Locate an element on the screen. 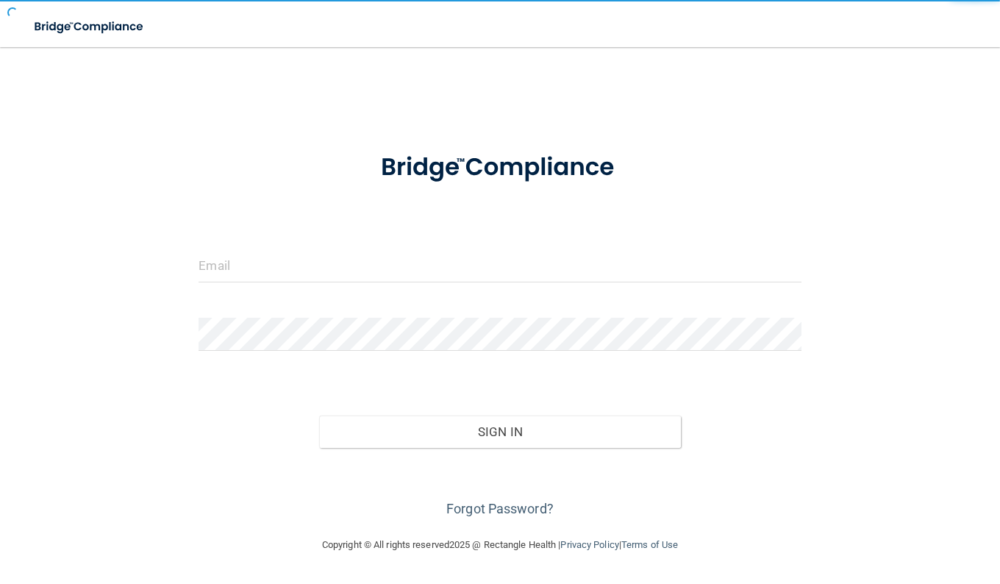  a: Forgot Password? is located at coordinates (500, 508).